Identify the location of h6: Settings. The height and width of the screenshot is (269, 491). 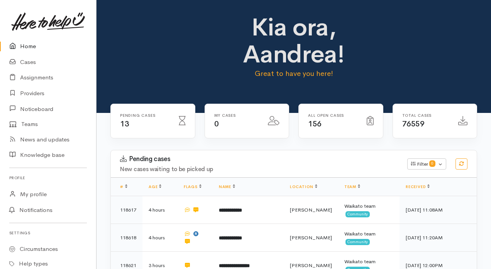
(48, 233).